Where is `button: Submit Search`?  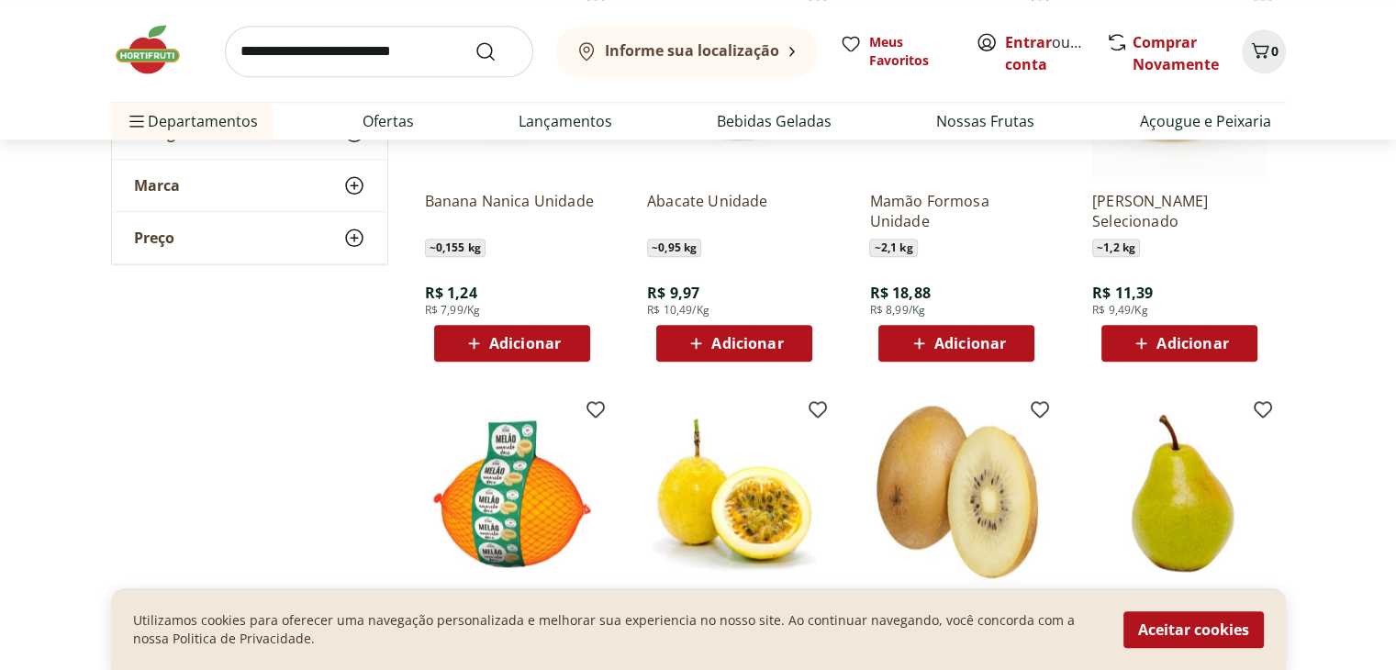 button: Submit Search is located at coordinates (497, 51).